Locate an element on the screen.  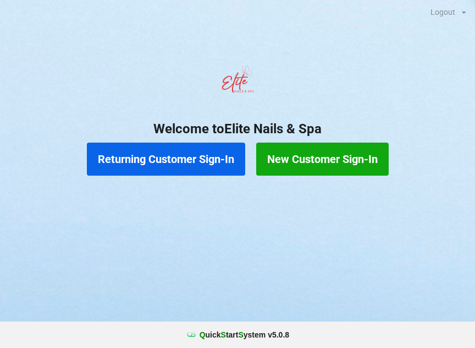
b: uick tart ystem v 5.0.8 is located at coordinates (244, 334).